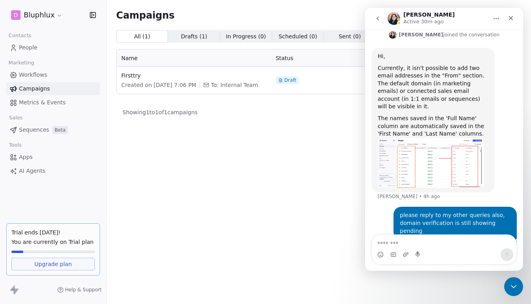  Describe the element at coordinates (39, 15) in the screenshot. I see `span: Bluphlux` at that location.